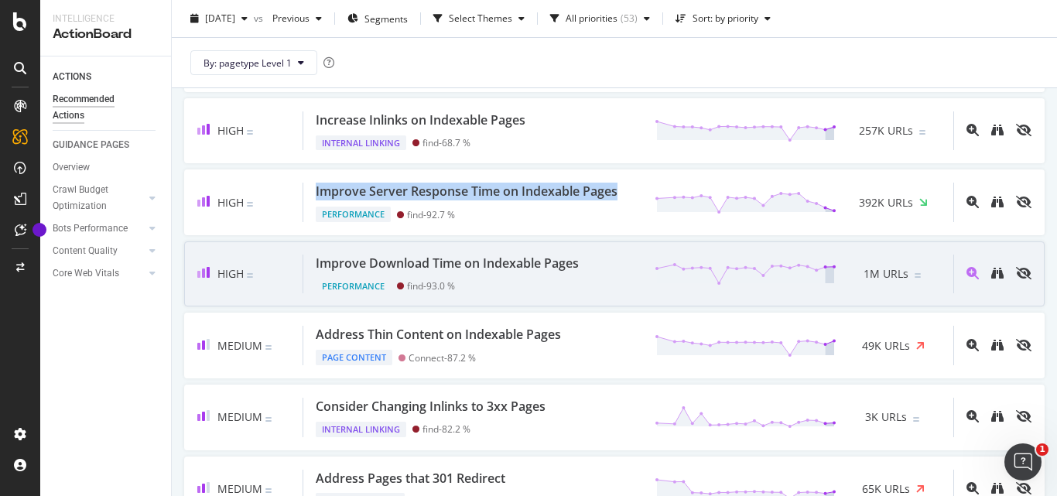 The width and height of the screenshot is (1057, 496). What do you see at coordinates (430, 406) in the screenshot?
I see `div: Consider Changing Inlinks to 3xx Pages` at bounding box center [430, 406].